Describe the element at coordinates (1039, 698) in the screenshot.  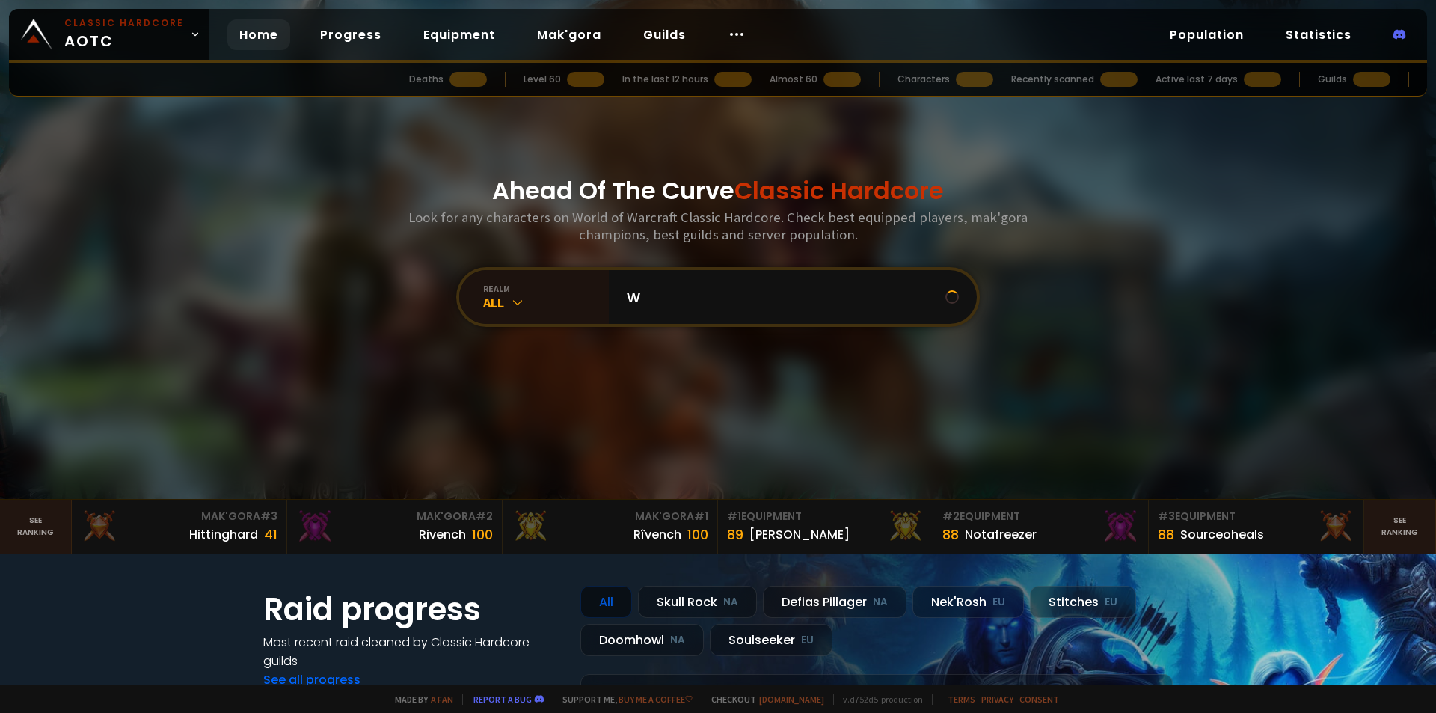
I see `a: Consent` at that location.